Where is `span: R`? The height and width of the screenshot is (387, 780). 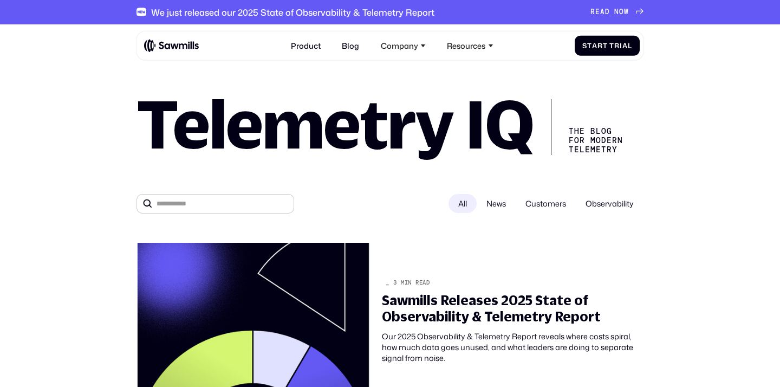 span: R is located at coordinates (592, 12).